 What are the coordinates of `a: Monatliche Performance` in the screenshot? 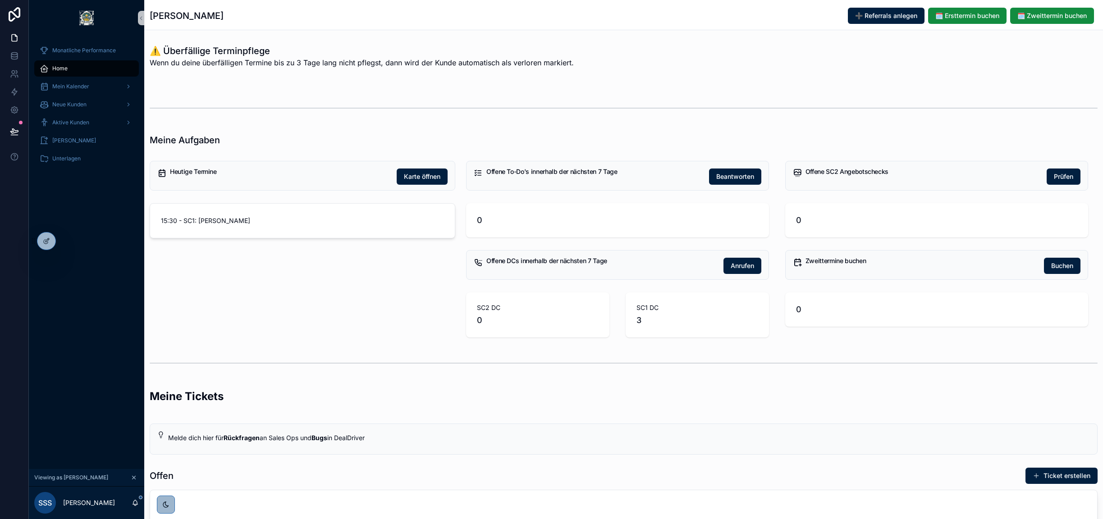 It's located at (87, 50).